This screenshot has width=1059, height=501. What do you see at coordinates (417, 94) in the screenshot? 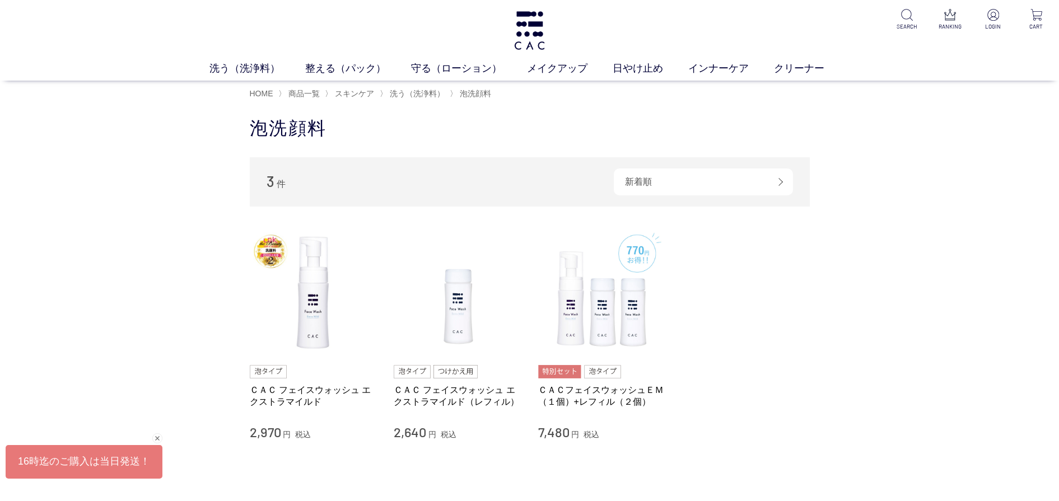
I see `span: 洗う（洗浄料）` at bounding box center [417, 94].